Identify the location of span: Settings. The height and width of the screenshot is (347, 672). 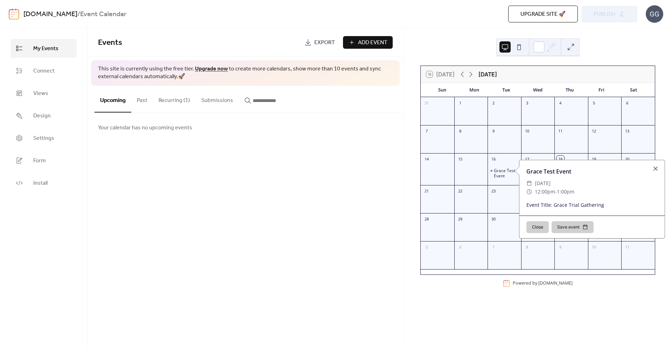
(44, 138).